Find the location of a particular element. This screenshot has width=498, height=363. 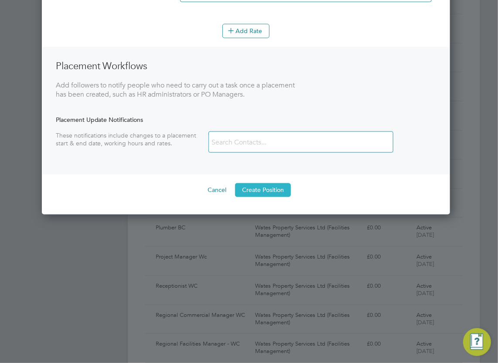

button: Add Rate is located at coordinates (246, 31).